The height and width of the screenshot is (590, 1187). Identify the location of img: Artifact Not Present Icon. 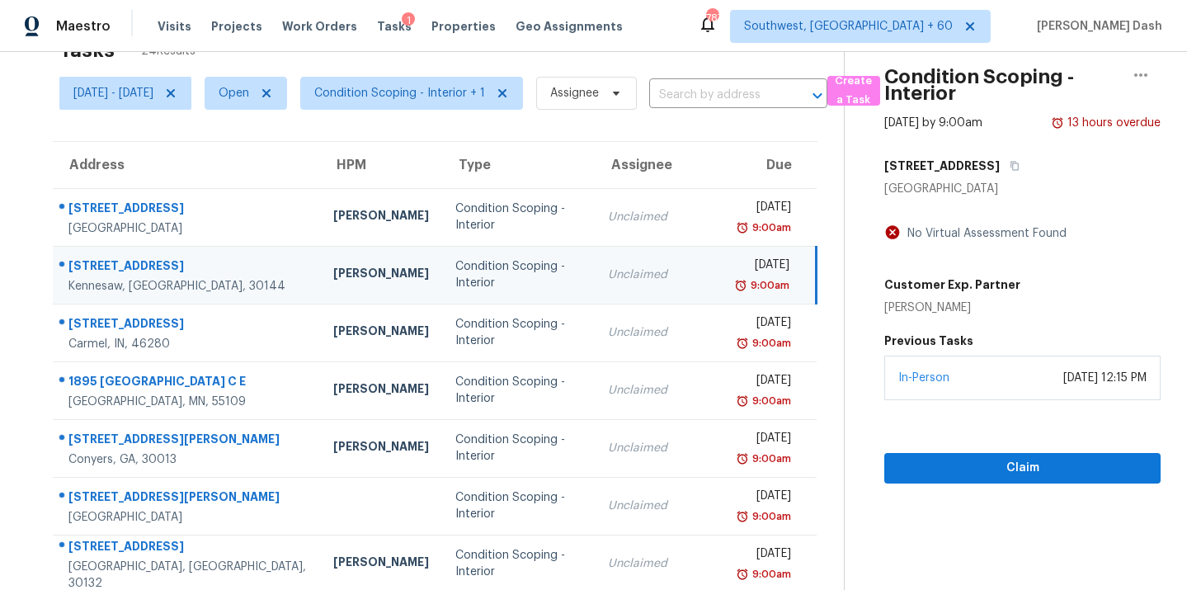
(893, 232).